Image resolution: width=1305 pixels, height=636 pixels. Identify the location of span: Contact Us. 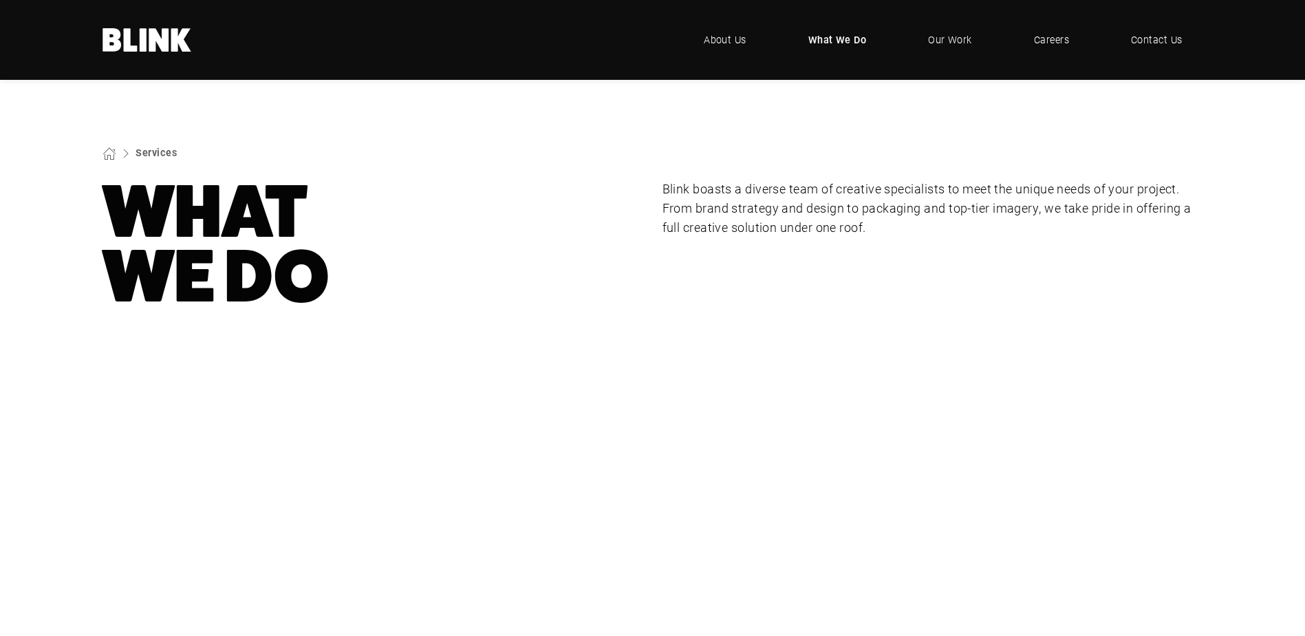
(1157, 40).